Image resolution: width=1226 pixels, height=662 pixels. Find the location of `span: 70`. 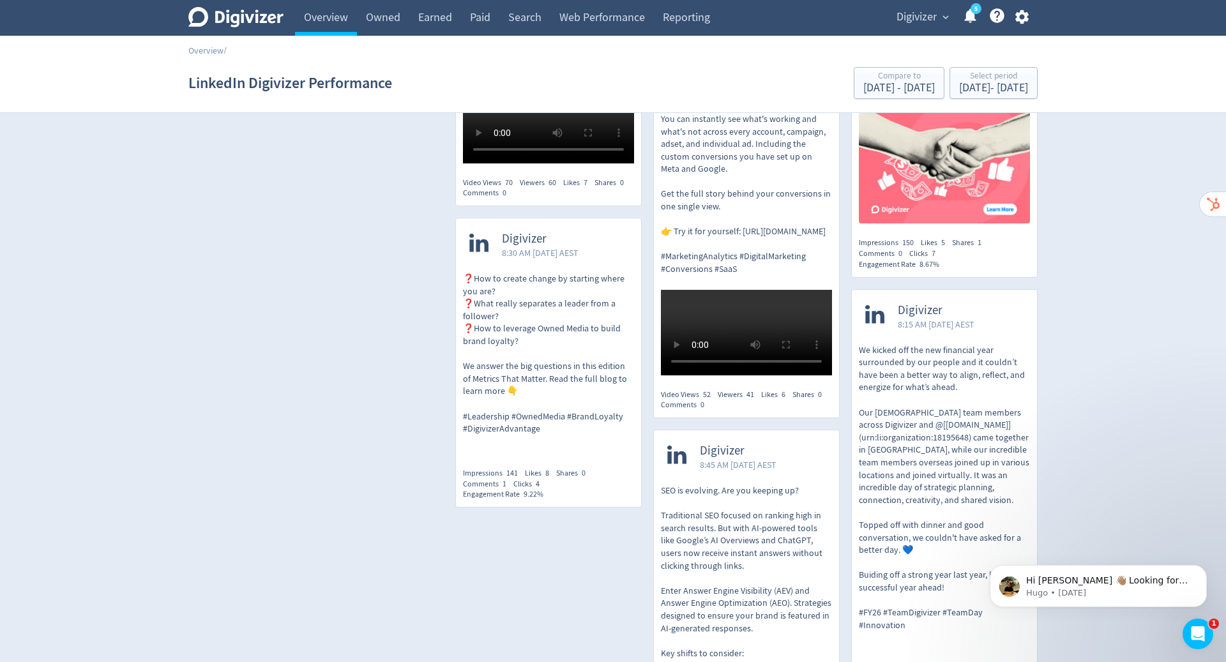

span: 70 is located at coordinates (509, 183).